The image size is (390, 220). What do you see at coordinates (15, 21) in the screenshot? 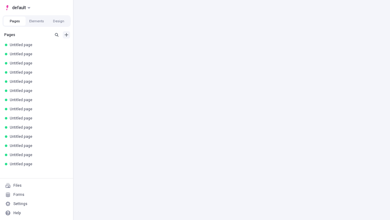
I see `button: Pages` at bounding box center [15, 21].